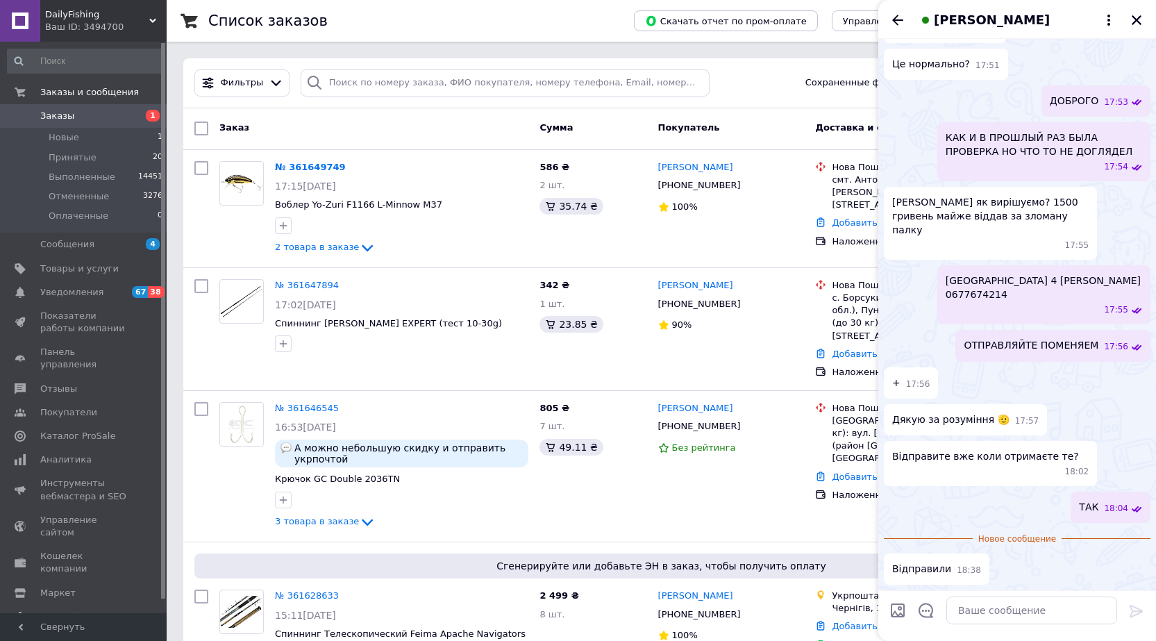 This screenshot has width=1156, height=641. What do you see at coordinates (968, 570) in the screenshot?
I see `span: 18:38 12.09.2025` at bounding box center [968, 570].